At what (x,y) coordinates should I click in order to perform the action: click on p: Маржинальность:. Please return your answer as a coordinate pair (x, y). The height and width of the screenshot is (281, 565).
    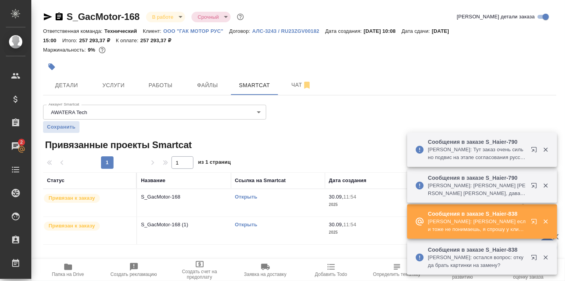
    Looking at the image, I should click on (65, 50).